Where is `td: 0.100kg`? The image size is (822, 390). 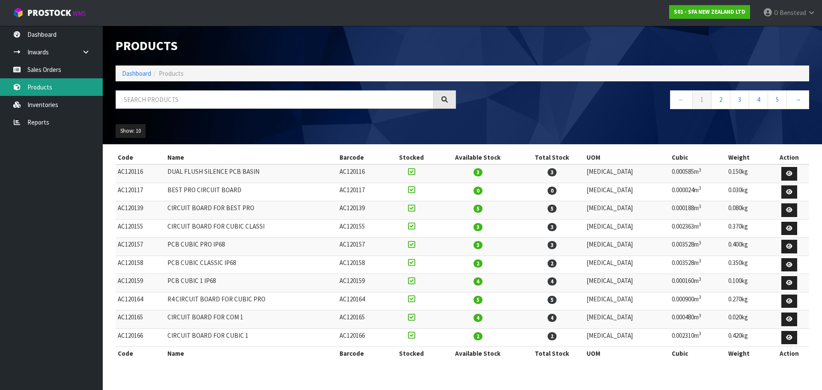 td: 0.100kg is located at coordinates (748, 283).